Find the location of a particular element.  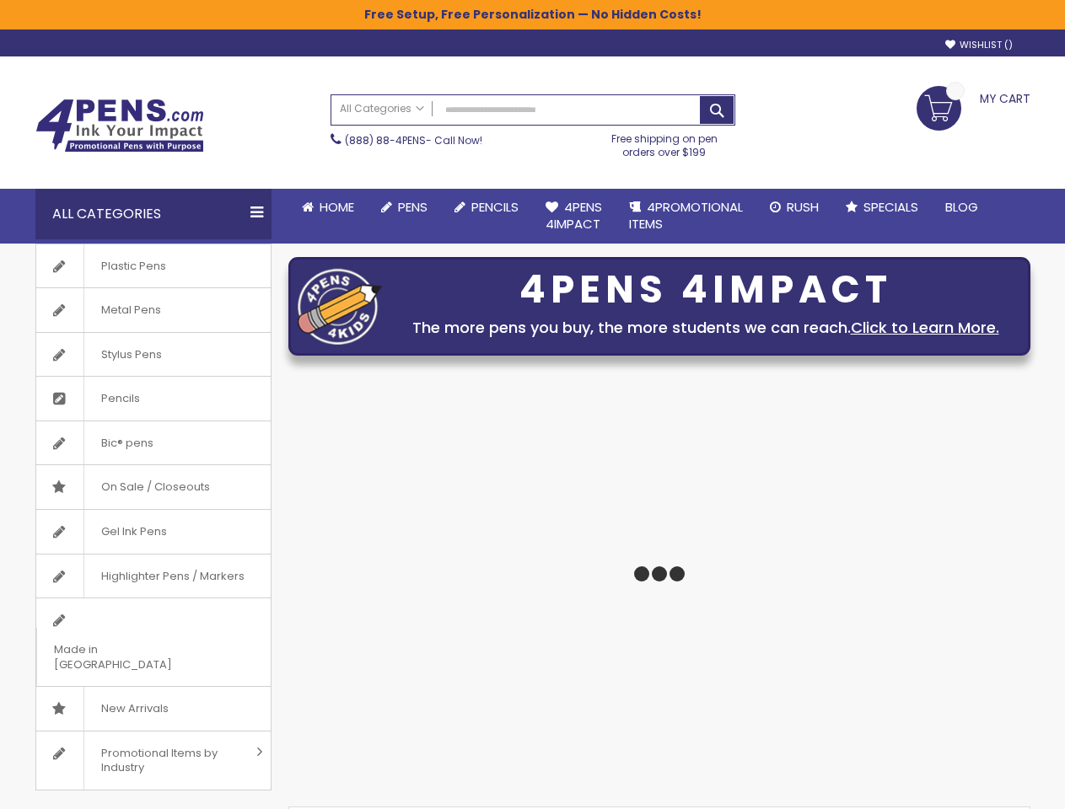

div: All Categories is located at coordinates (153, 214).